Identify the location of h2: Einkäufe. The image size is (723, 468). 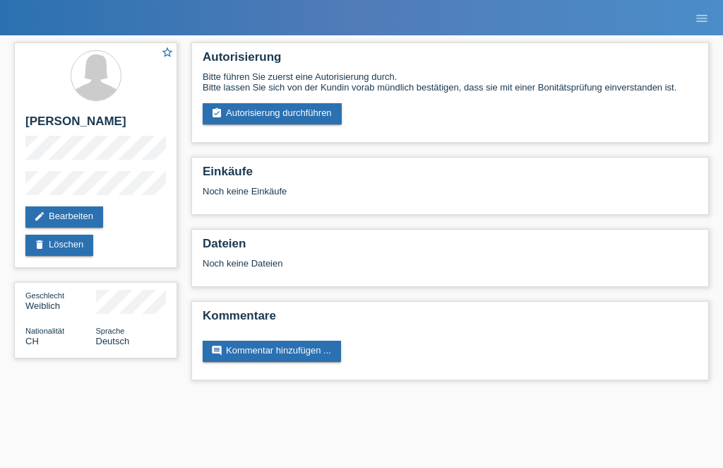
(450, 175).